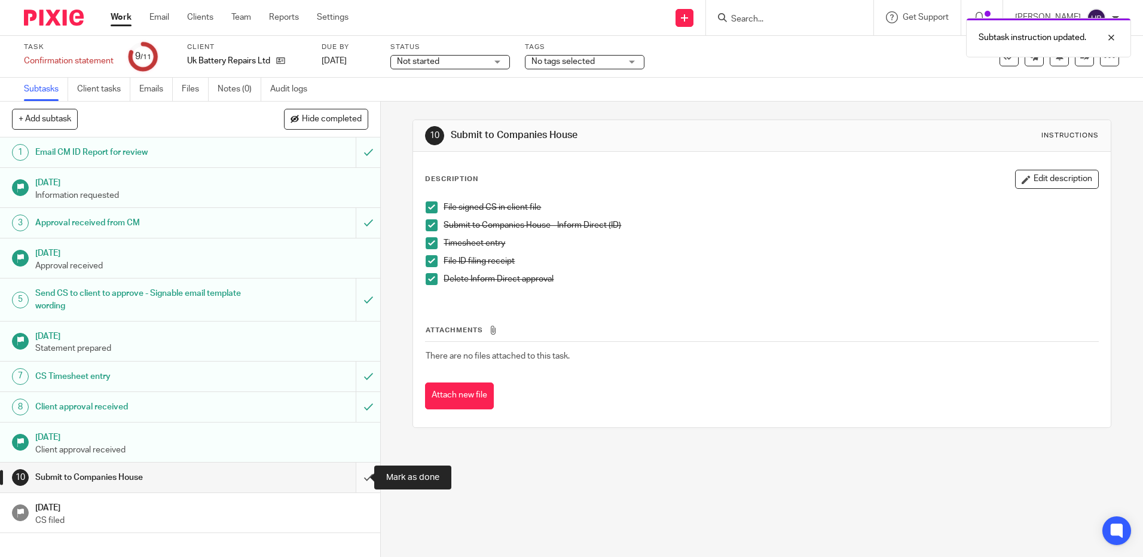 Image resolution: width=1143 pixels, height=557 pixels. Describe the element at coordinates (1032, 38) in the screenshot. I see `p: Subtask instruction updated.` at that location.